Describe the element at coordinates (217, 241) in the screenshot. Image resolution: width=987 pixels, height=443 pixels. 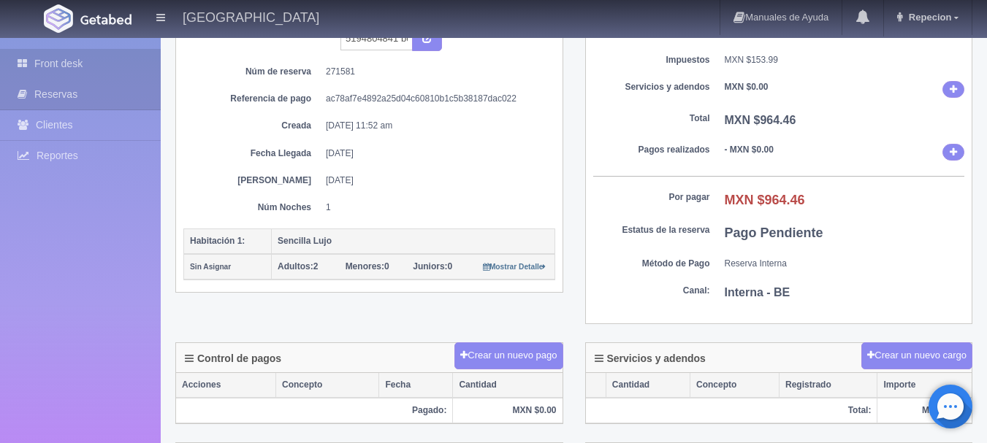
I see `b: Habitación 1:` at that location.